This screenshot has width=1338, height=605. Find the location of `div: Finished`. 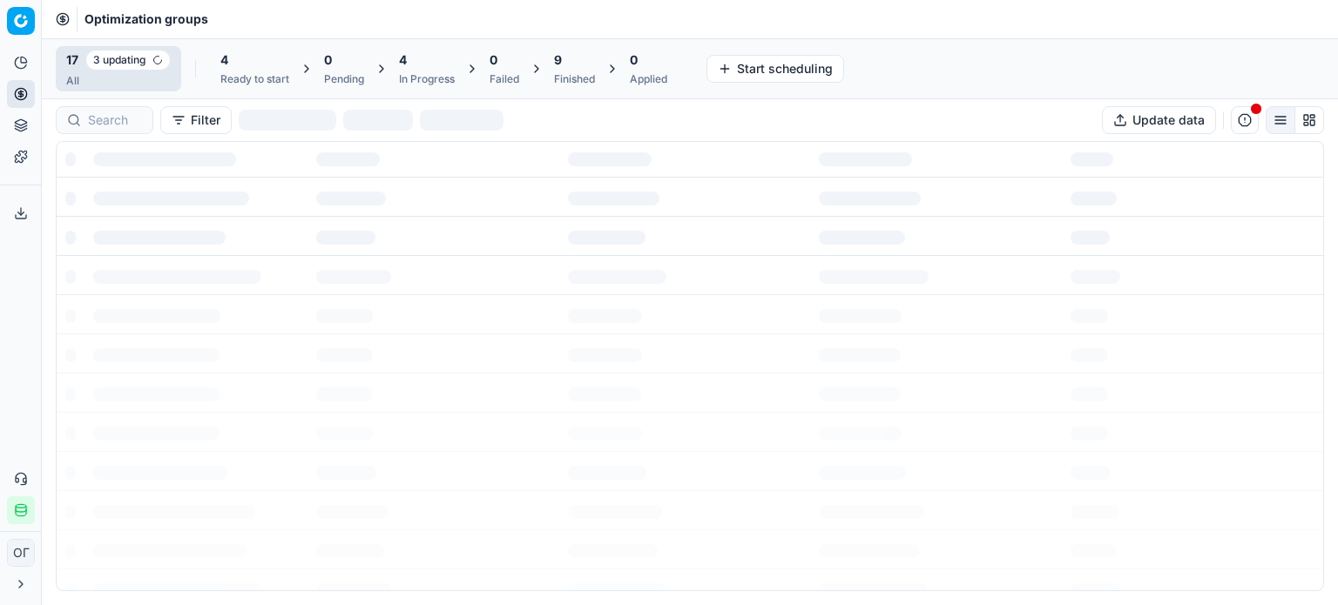

div: Finished is located at coordinates (574, 79).